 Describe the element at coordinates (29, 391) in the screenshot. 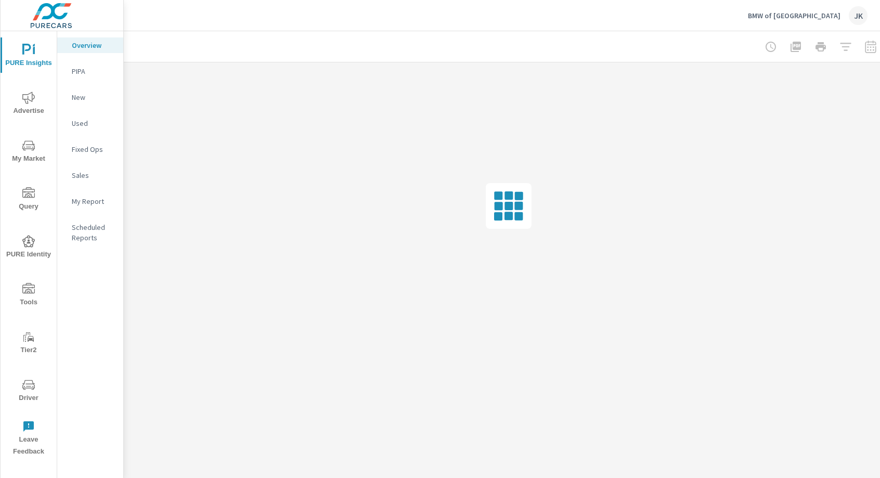

I see `span: Driver` at that location.